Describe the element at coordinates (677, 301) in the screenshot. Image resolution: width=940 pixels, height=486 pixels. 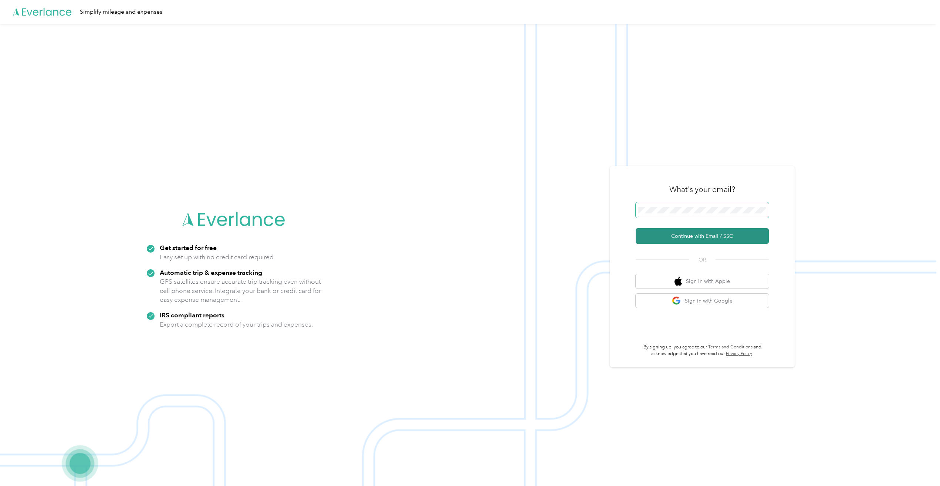
I see `img: google logo` at that location.